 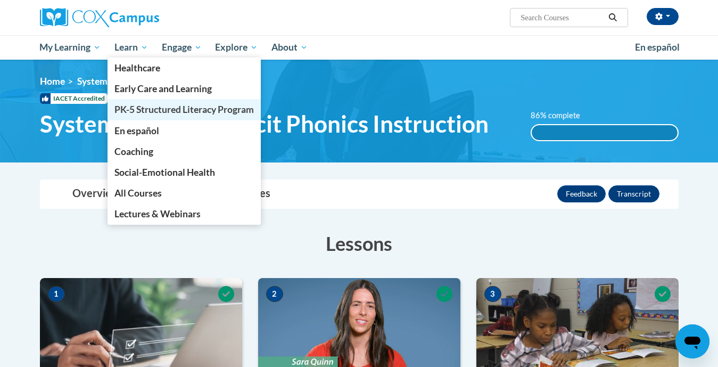 I want to click on span: About, so click(x=289, y=47).